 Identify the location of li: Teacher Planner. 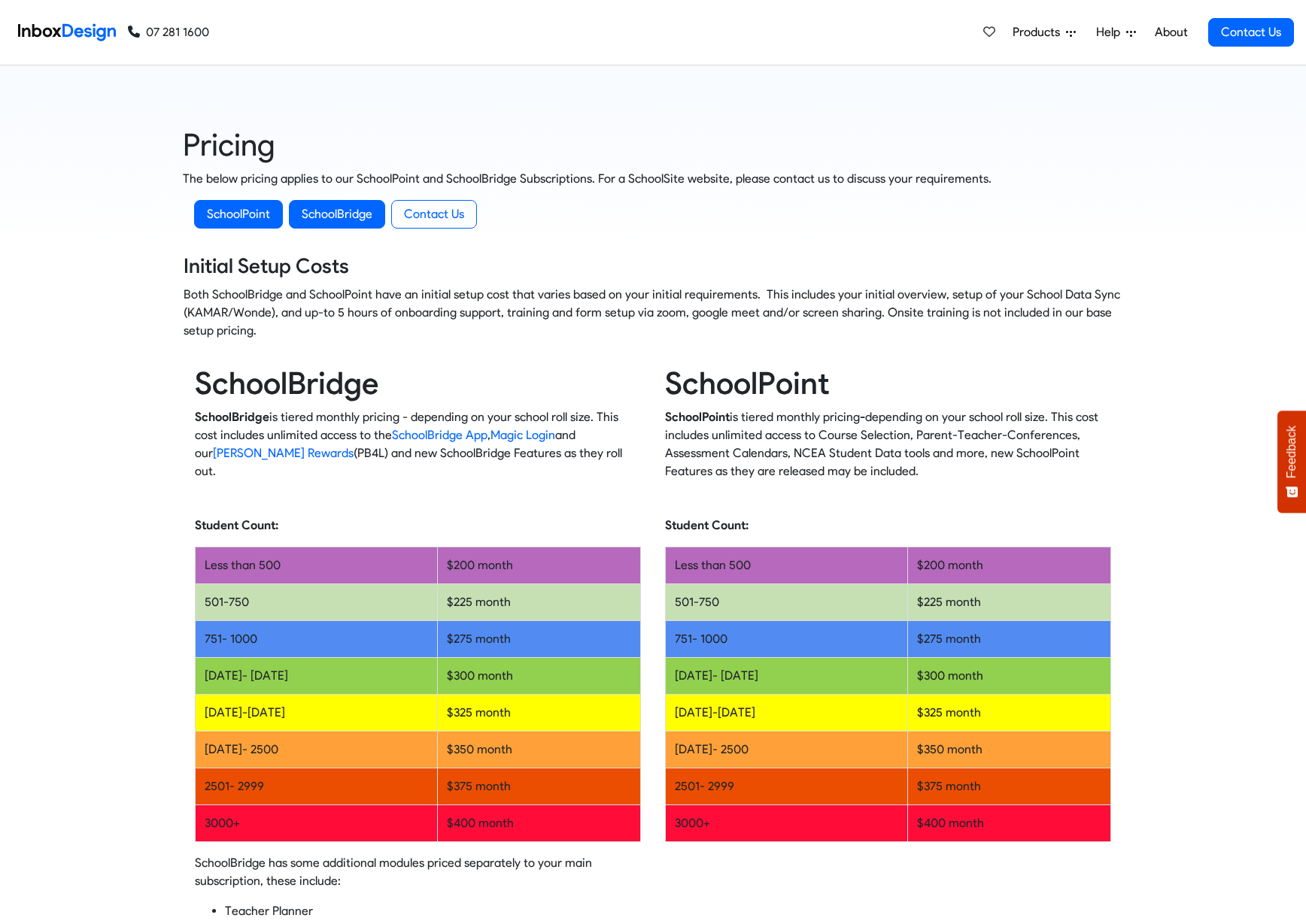
(432, 912).